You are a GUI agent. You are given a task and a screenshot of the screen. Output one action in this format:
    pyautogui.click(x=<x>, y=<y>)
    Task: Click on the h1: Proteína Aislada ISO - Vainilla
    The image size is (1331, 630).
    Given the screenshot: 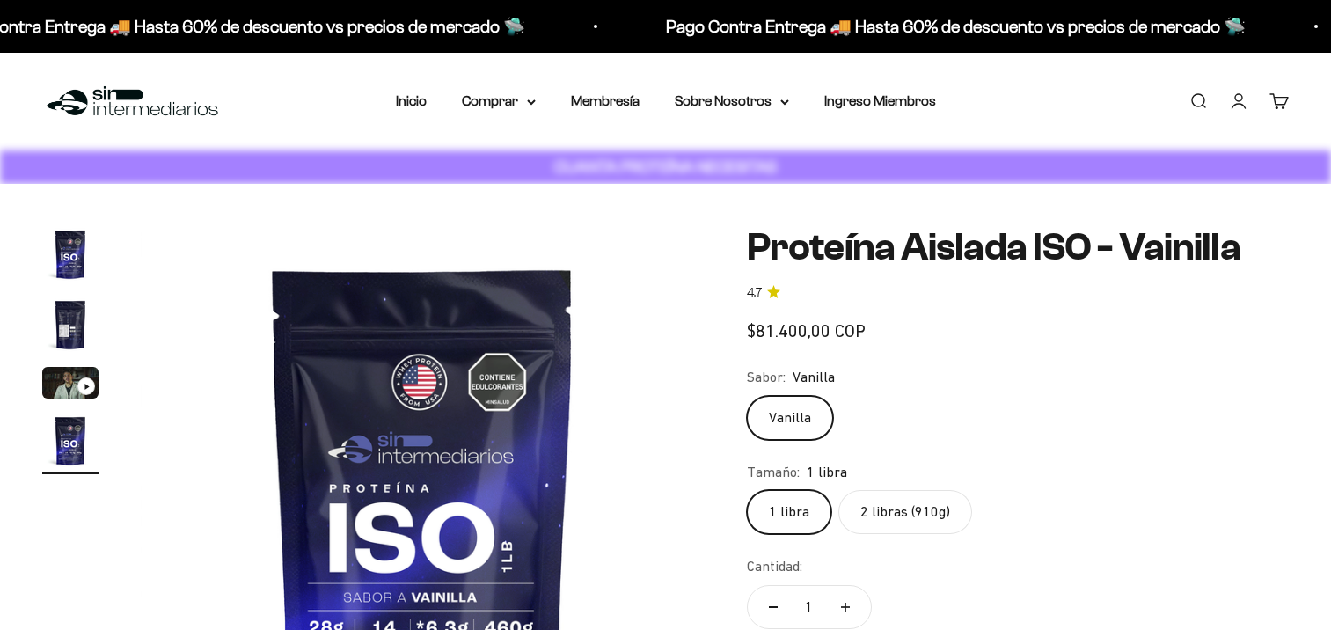 What is the action you would take?
    pyautogui.click(x=1018, y=247)
    